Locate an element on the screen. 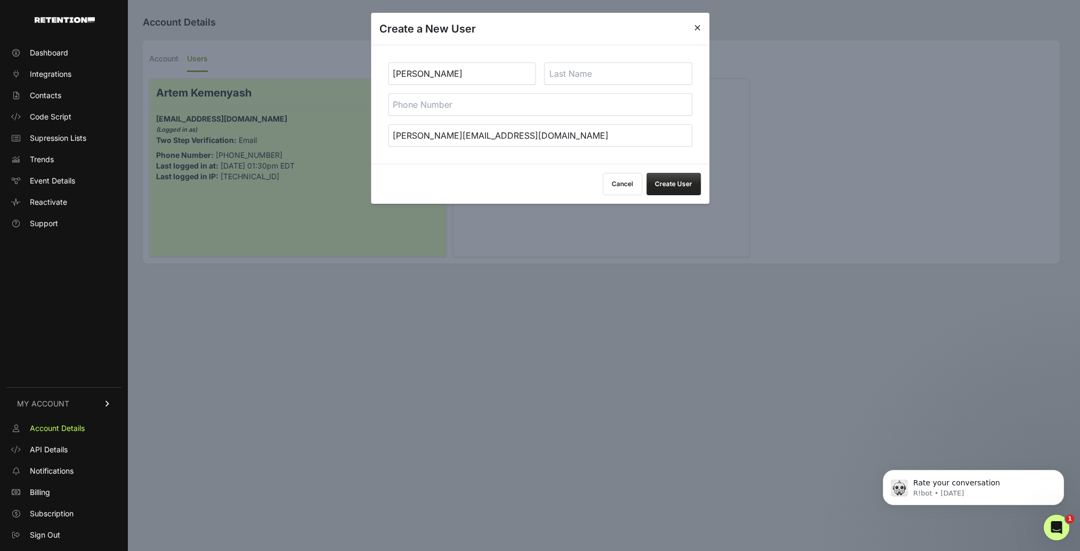 The image size is (1080, 551). a: Integrations is located at coordinates (64, 74).